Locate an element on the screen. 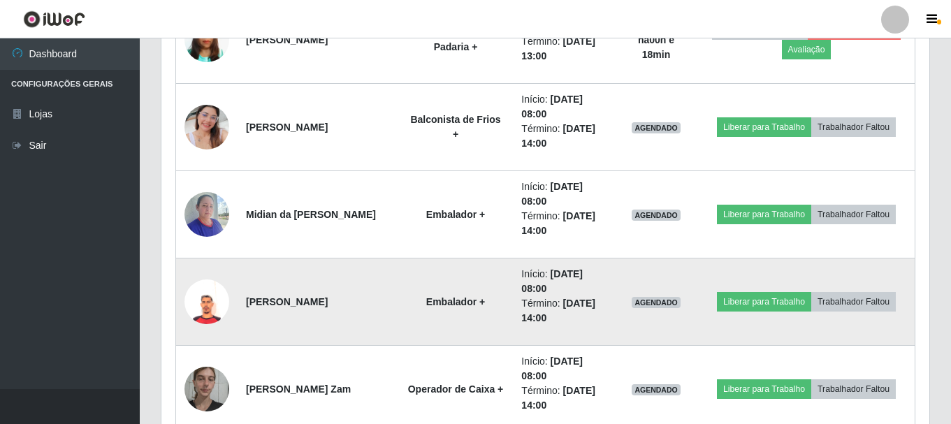 Image resolution: width=951 pixels, height=424 pixels. strong: Operador de Caixa + is located at coordinates (456, 389).